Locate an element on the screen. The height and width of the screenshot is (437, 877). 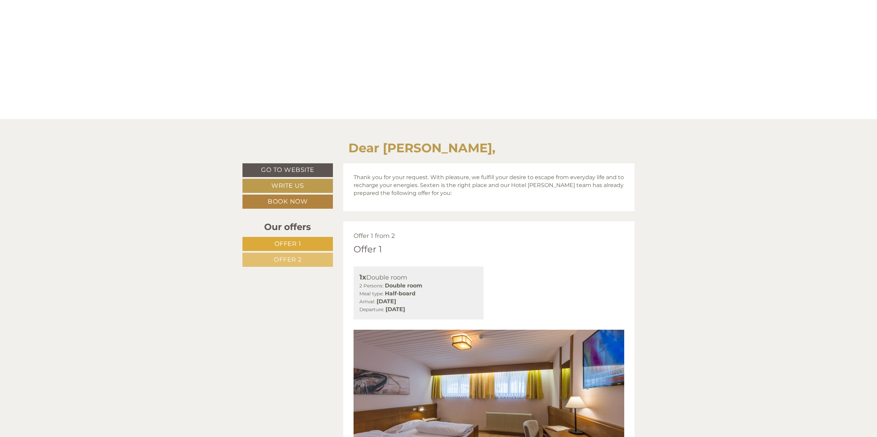
span: Offer 2 is located at coordinates (288, 260).